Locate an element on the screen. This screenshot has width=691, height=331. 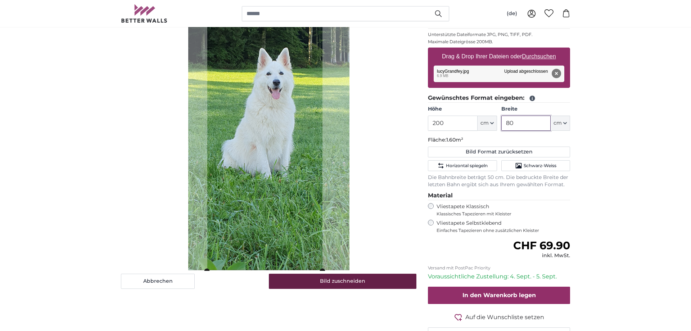
label: Vliestapete Selbstklebend is located at coordinates (503, 226).